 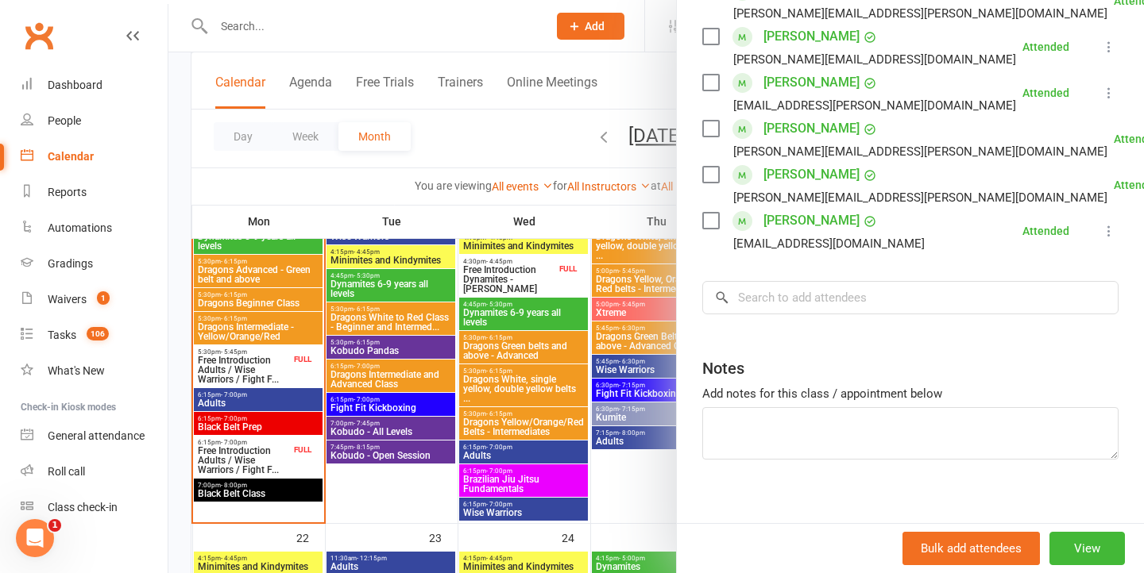 What do you see at coordinates (94, 85) in the screenshot?
I see `a: Dashboard` at bounding box center [94, 85].